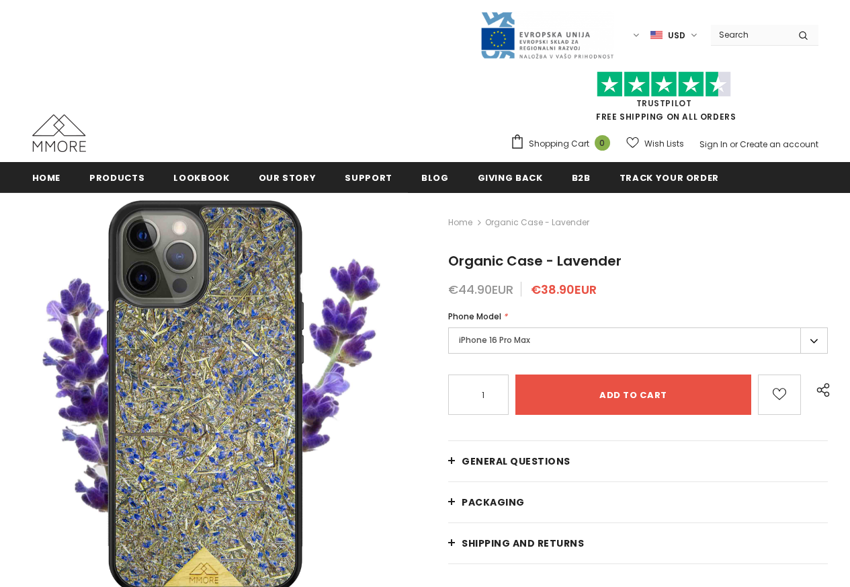 This screenshot has height=587, width=850. Describe the element at coordinates (564, 289) in the screenshot. I see `span: €38.90EUR` at that location.